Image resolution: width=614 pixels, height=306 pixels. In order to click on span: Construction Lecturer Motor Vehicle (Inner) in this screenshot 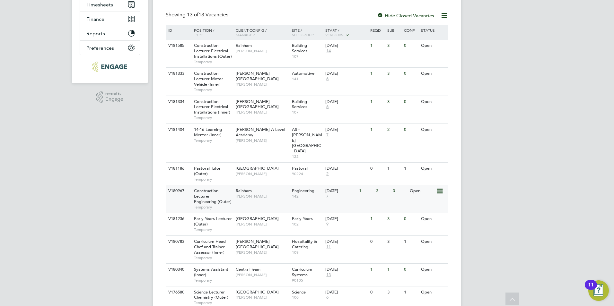, I will do `click(208, 79)`.